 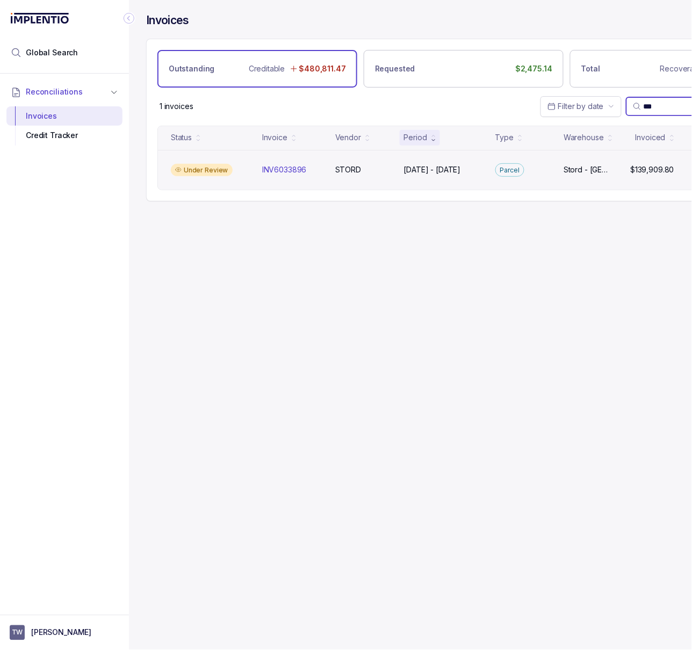 I want to click on p: STORD, so click(x=348, y=170).